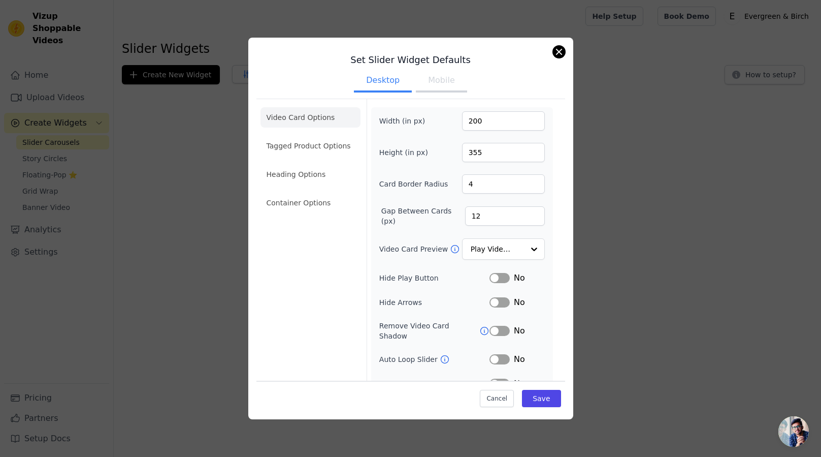 This screenshot has height=457, width=821. What do you see at coordinates (434, 302) in the screenshot?
I see `label: Hide Arrows` at bounding box center [434, 302].